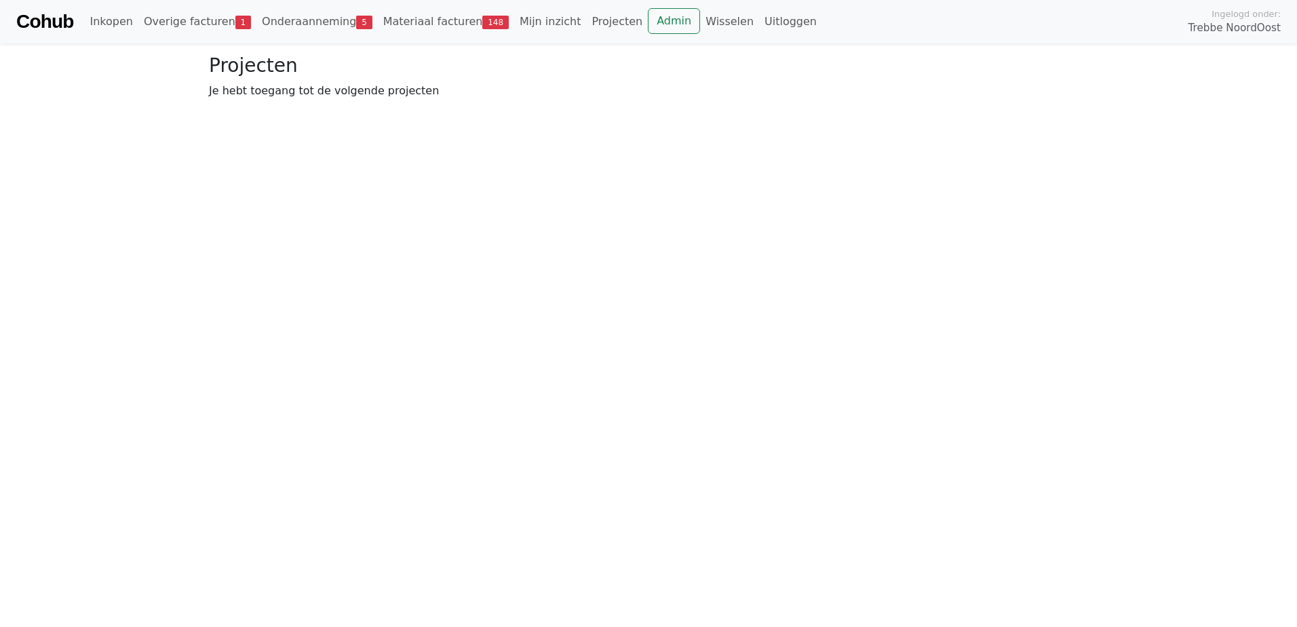 The width and height of the screenshot is (1297, 627). Describe the element at coordinates (1235, 28) in the screenshot. I see `span: Trebbe NoordOost` at that location.